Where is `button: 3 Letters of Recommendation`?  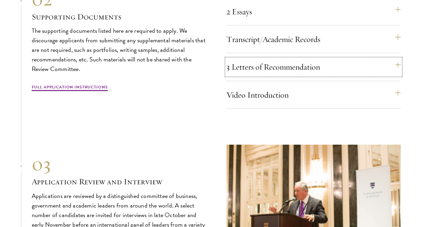
button: 3 Letters of Recommendation is located at coordinates (314, 67).